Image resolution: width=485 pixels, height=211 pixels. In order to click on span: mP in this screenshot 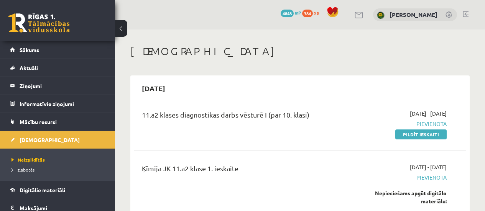, I will do `click(298, 13)`.